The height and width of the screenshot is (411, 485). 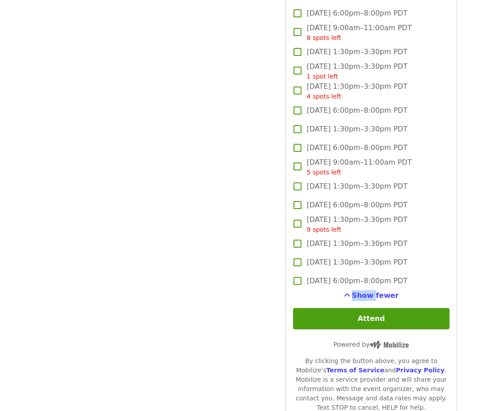 What do you see at coordinates (389, 345) in the screenshot?
I see `img: Powered by Mobilize` at bounding box center [389, 345].